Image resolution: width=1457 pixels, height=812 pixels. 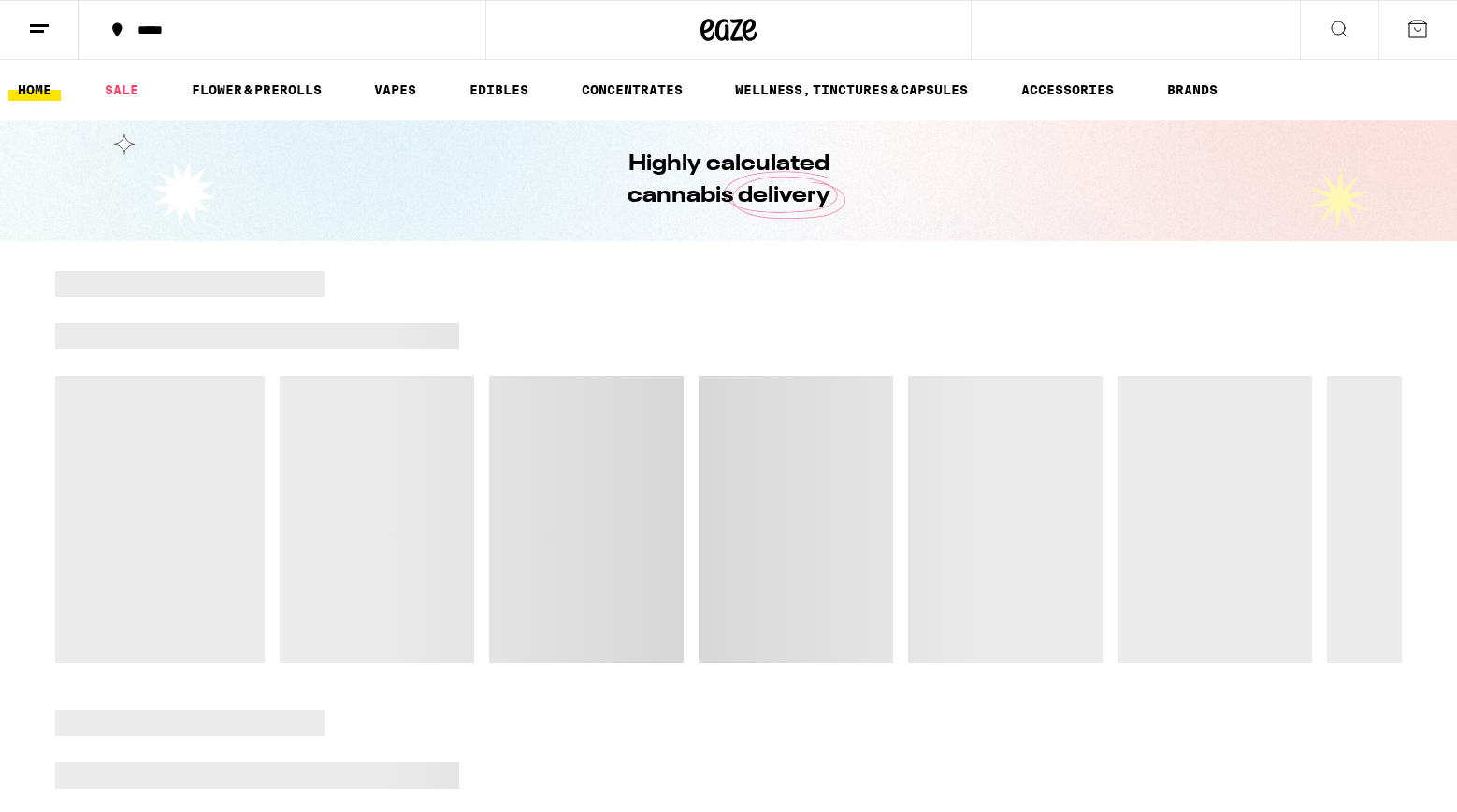 What do you see at coordinates (395, 89) in the screenshot?
I see `a: VAPES` at bounding box center [395, 89].